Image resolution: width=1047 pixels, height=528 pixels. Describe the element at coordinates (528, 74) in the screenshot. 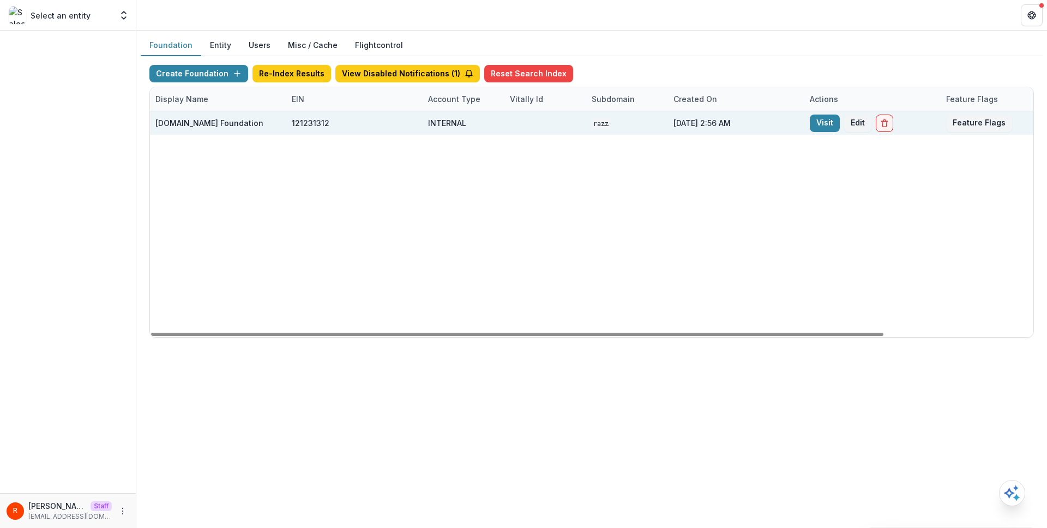

I see `button: Reset Search Index` at that location.